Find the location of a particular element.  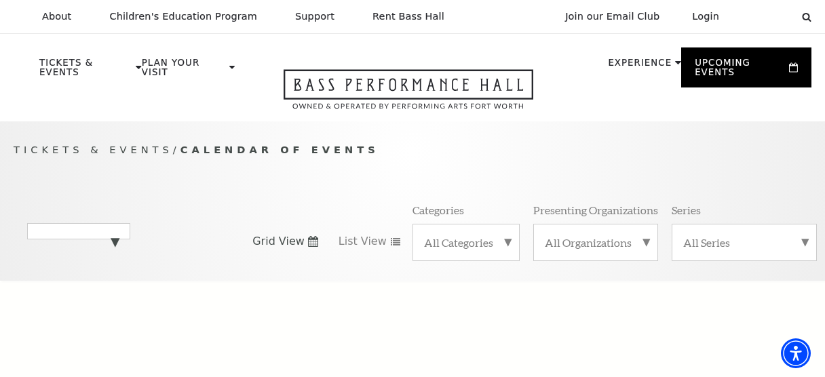

p: Rent Bass Hall is located at coordinates (408, 16).